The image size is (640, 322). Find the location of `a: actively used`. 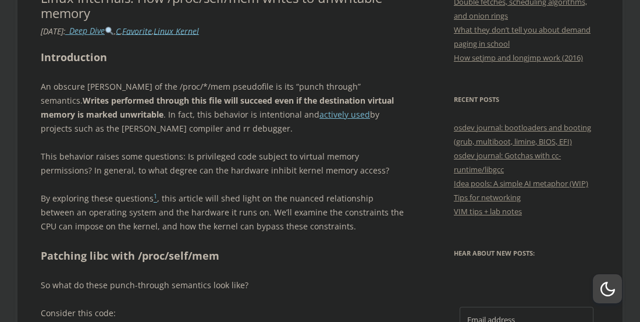

a: actively used is located at coordinates (345, 114).